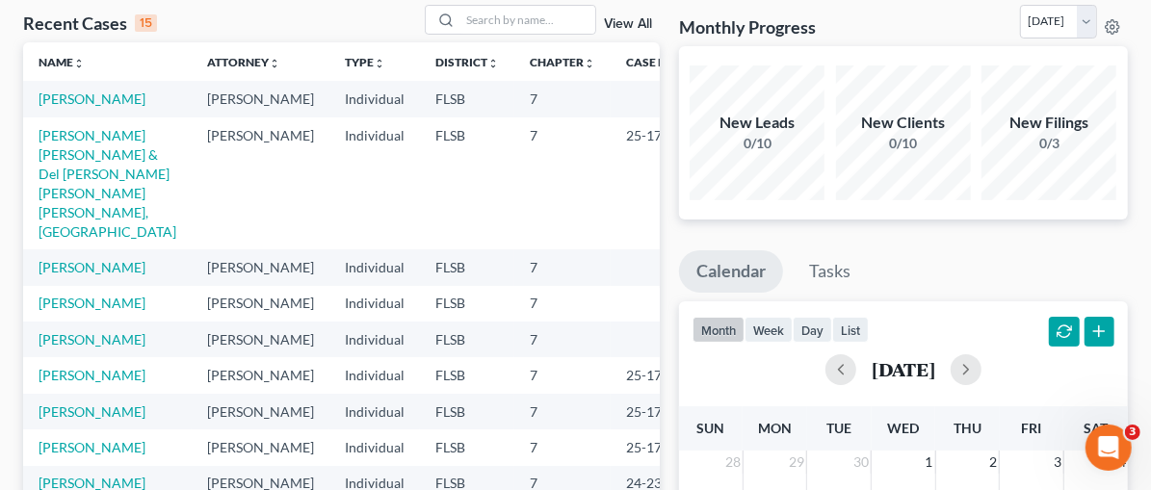 The height and width of the screenshot is (490, 1151). I want to click on td: 25-17181, so click(657, 411).